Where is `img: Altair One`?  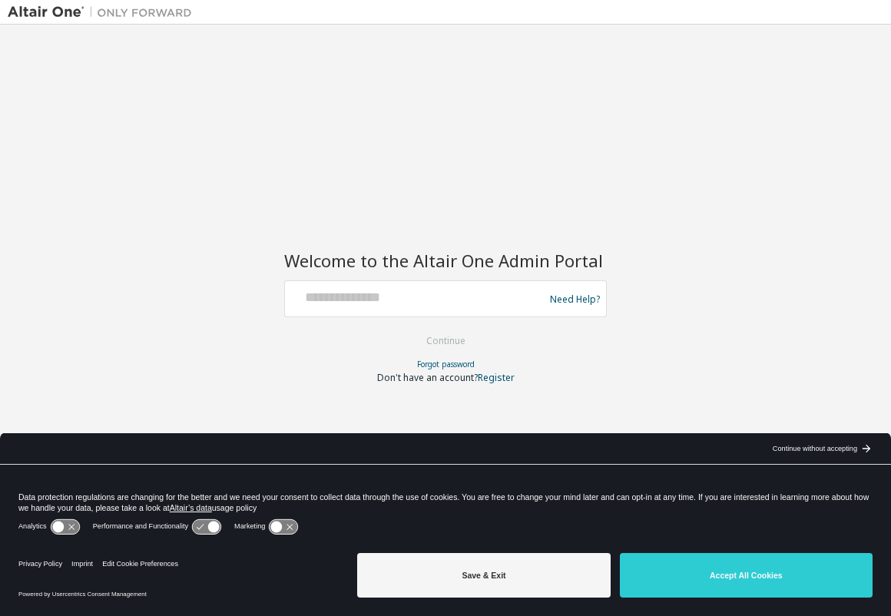
img: Altair One is located at coordinates (104, 12).